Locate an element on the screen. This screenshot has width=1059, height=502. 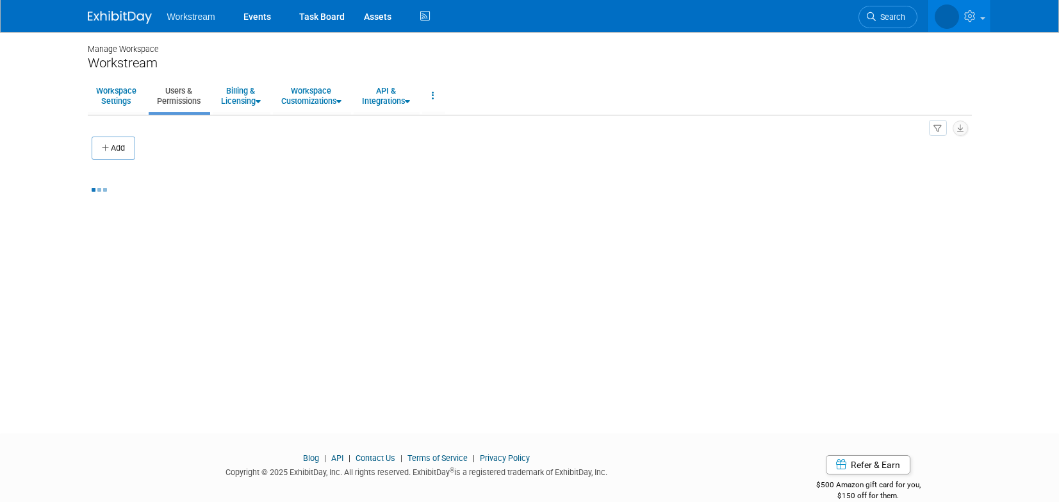
div: Copyright © 2025 ExhibitDay, Inc. All rights reserved. ExhibitDay is a registered trademark of Ex... is located at coordinates (417, 470).